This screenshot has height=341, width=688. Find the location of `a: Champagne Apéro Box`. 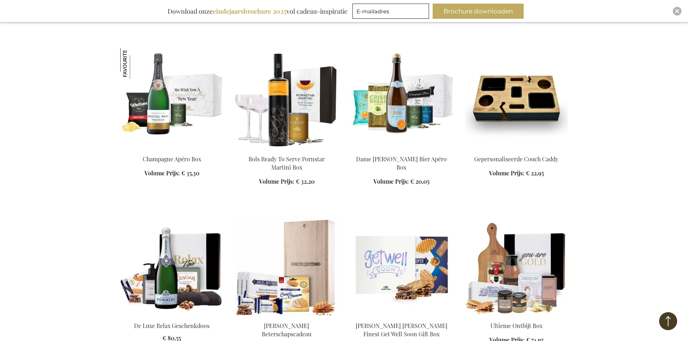

a: Champagne Apéro Box is located at coordinates (172, 159).